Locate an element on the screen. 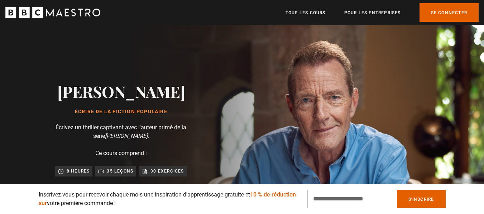 This screenshot has width=484, height=214. font: Se connecter is located at coordinates (449, 13).